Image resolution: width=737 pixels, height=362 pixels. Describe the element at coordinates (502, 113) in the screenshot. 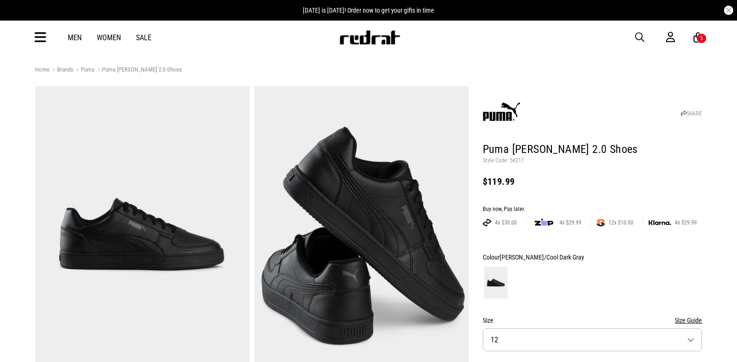

I see `img: Puma` at that location.